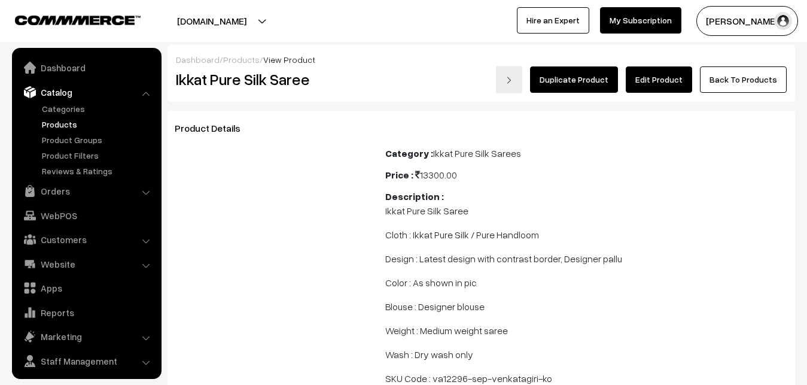 The height and width of the screenshot is (385, 807). I want to click on a: Hire an Expert, so click(553, 20).